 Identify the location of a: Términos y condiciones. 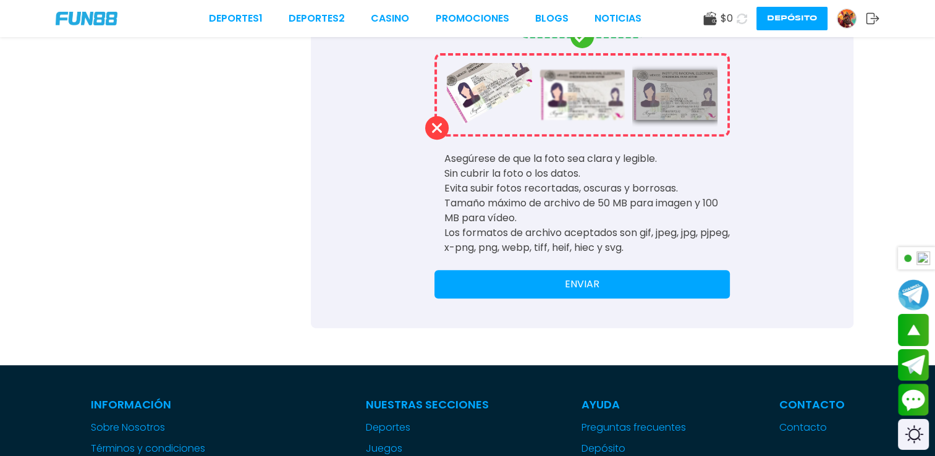
(182, 449).